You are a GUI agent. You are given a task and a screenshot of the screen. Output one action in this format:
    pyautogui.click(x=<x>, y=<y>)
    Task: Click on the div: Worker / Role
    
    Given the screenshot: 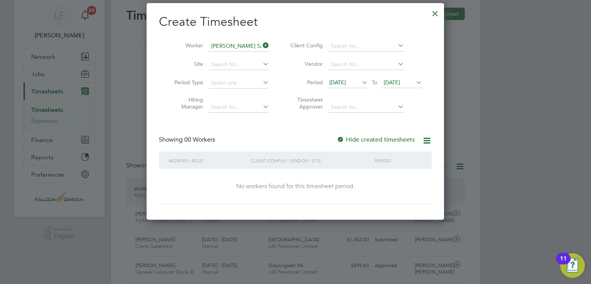 What is the action you would take?
    pyautogui.click(x=208, y=161)
    